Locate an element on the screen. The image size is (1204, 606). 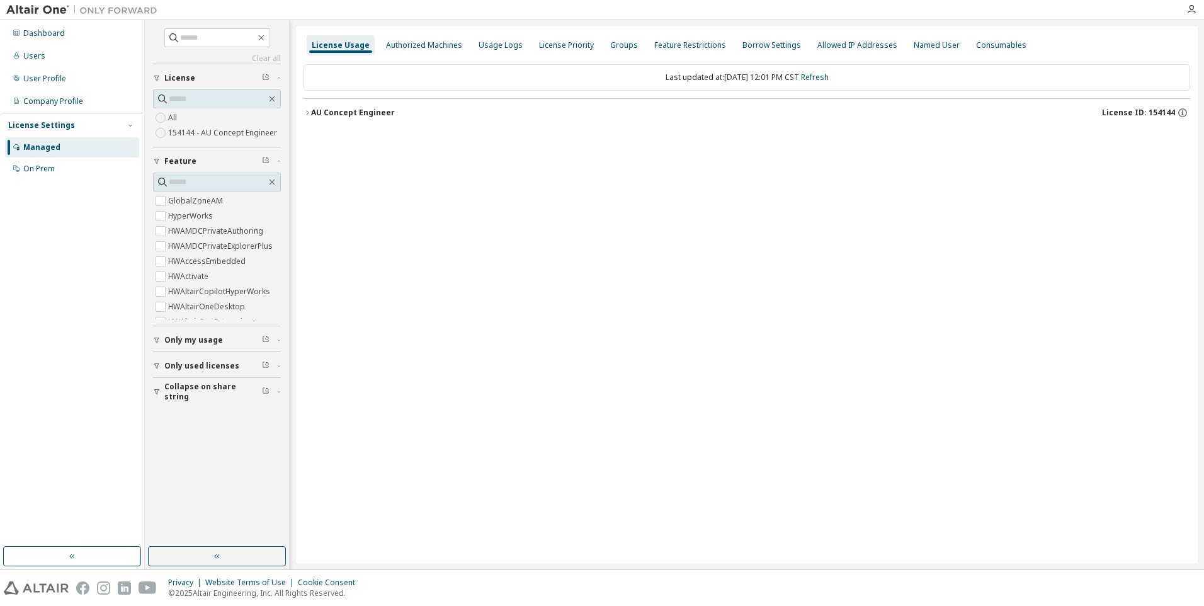
div: Allowed IP Addresses is located at coordinates (857, 45).